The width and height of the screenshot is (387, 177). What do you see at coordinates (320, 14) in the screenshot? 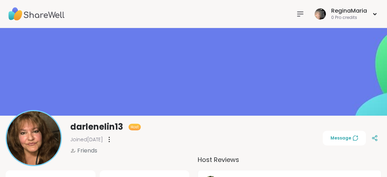
I see `img: ReginaMaria` at bounding box center [320, 14].